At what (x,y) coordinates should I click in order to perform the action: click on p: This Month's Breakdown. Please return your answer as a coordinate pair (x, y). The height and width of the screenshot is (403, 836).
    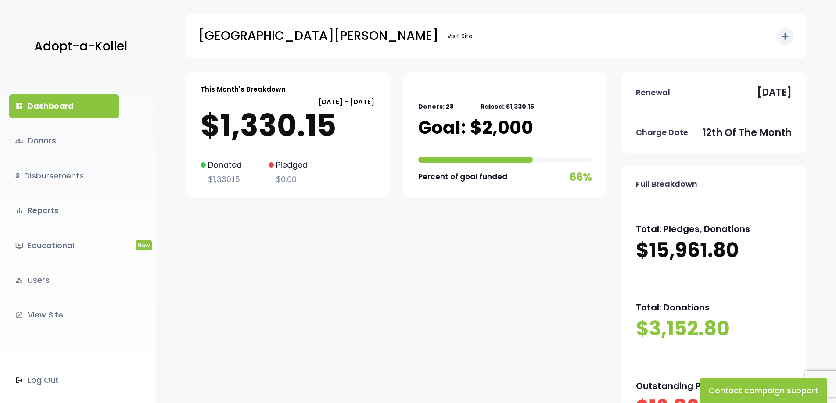
    Looking at the image, I should click on (243, 89).